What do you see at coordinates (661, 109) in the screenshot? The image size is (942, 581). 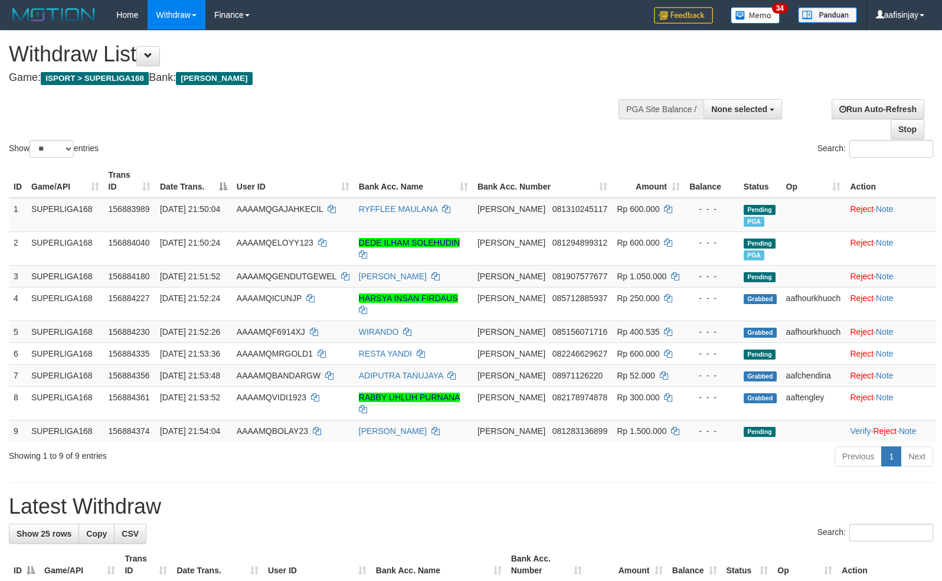 I see `div: PGA Site Balance /` at bounding box center [661, 109].